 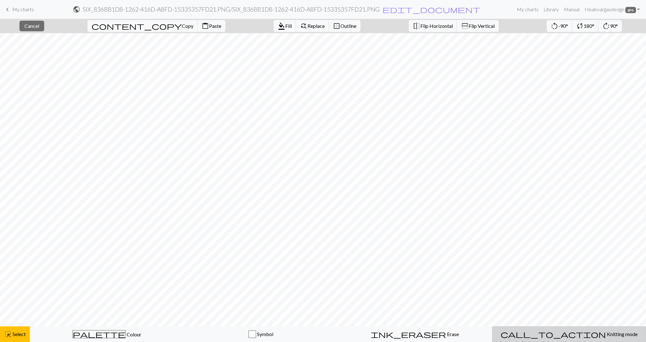 I want to click on span: Outline, so click(x=348, y=26).